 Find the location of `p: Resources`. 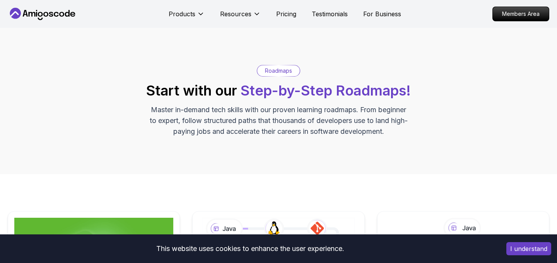

p: Resources is located at coordinates (236, 14).